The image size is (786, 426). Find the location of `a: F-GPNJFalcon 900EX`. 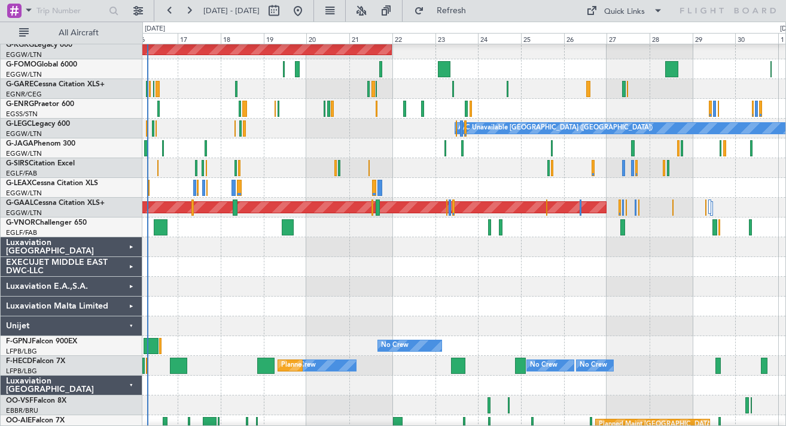

a: F-GPNJFalcon 900EX is located at coordinates (41, 341).